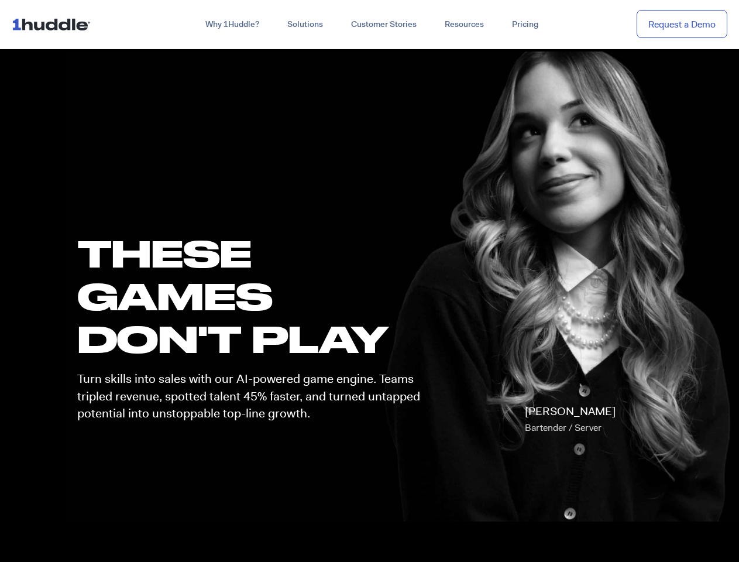  Describe the element at coordinates (305, 25) in the screenshot. I see `a: Solutions` at that location.